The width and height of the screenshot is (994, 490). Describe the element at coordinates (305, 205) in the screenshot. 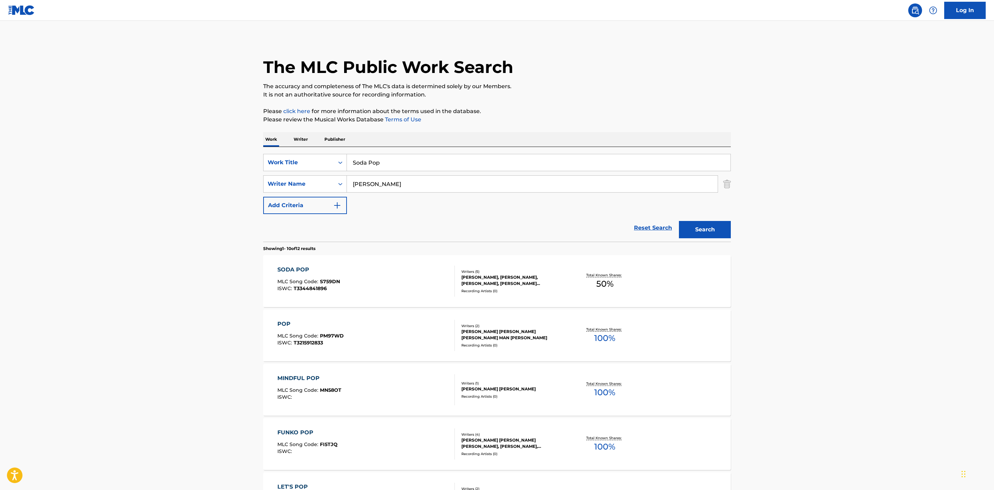

I see `button: Add Criteria` at that location.